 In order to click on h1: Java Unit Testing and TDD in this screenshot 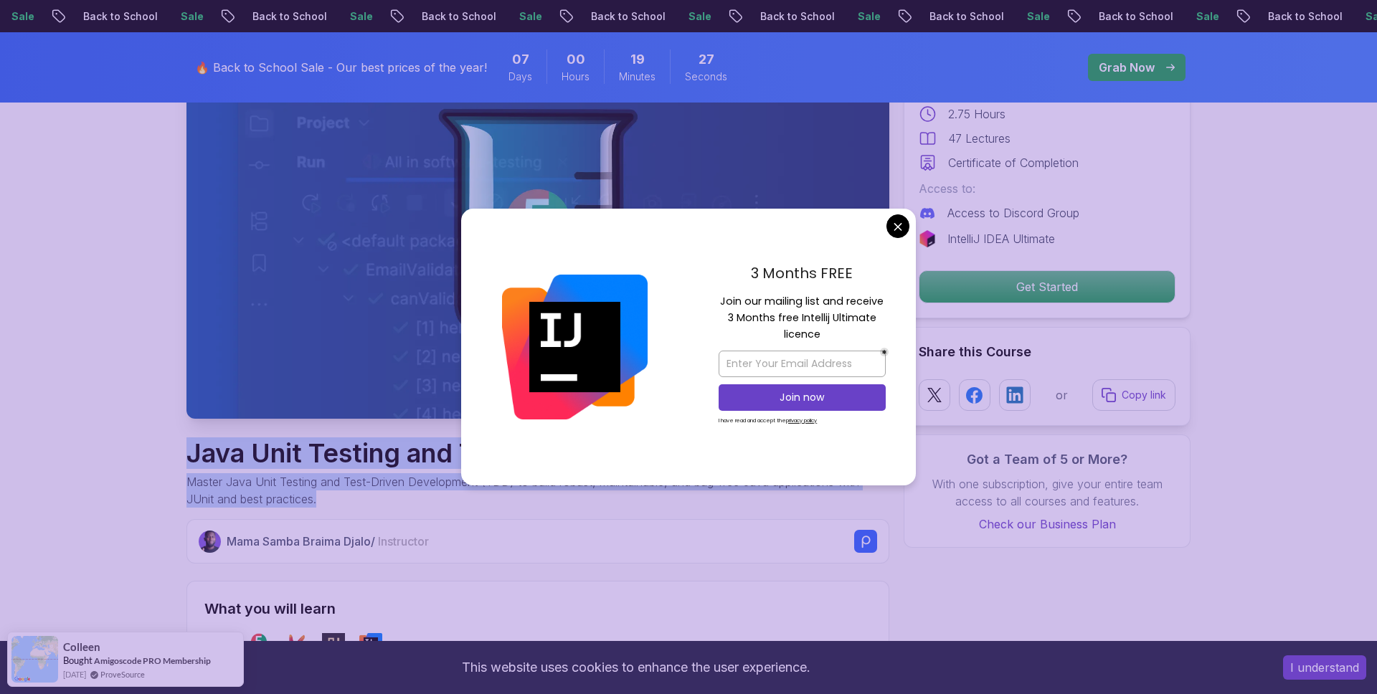, I will do `click(538, 453)`.